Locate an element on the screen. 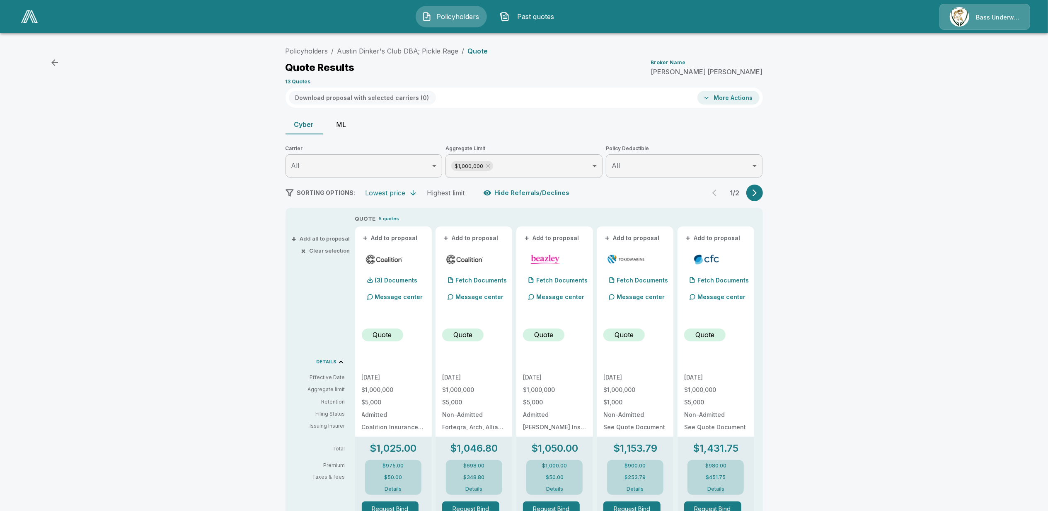 This screenshot has height=511, width=1048. p: See Quote Document is located at coordinates (716, 427).